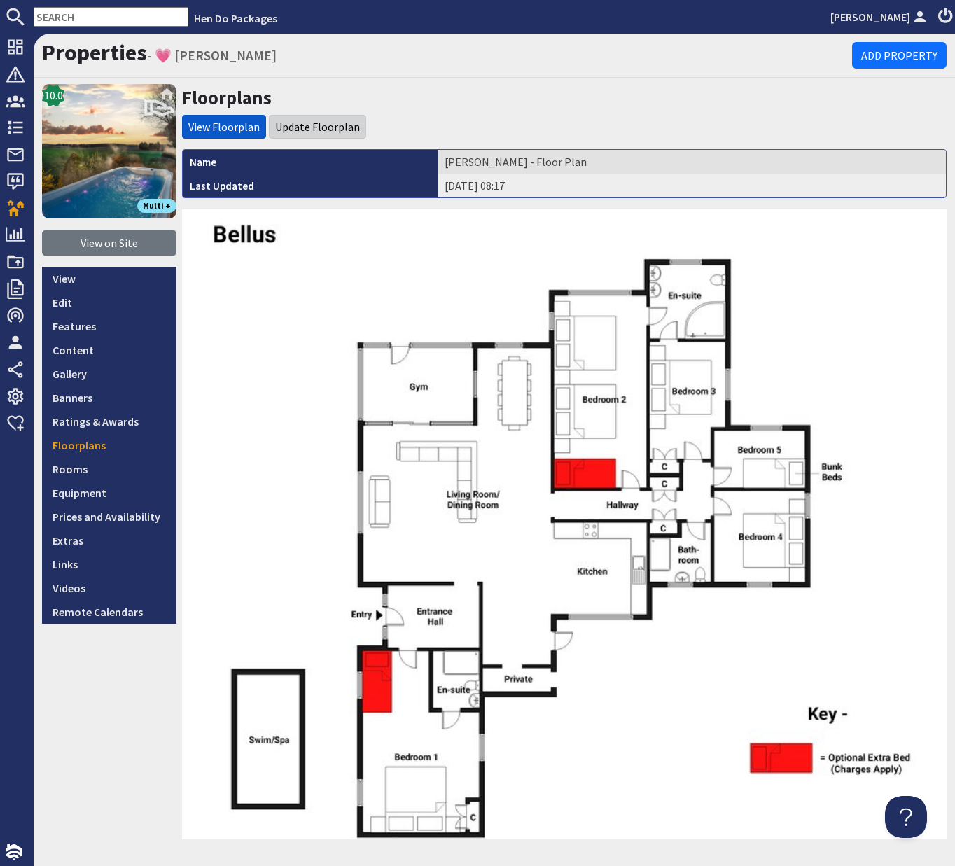  I want to click on th: Name, so click(310, 162).